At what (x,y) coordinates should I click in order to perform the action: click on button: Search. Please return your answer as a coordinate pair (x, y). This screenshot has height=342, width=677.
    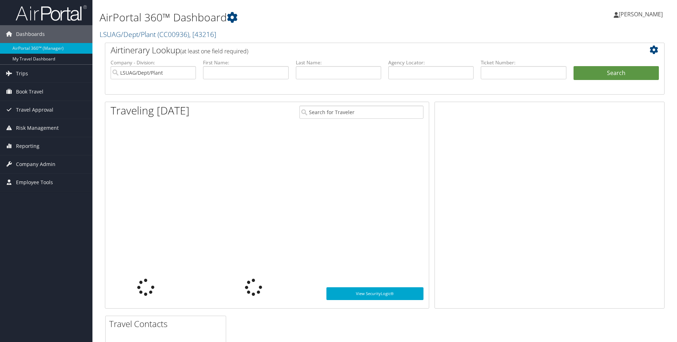
    Looking at the image, I should click on (616, 73).